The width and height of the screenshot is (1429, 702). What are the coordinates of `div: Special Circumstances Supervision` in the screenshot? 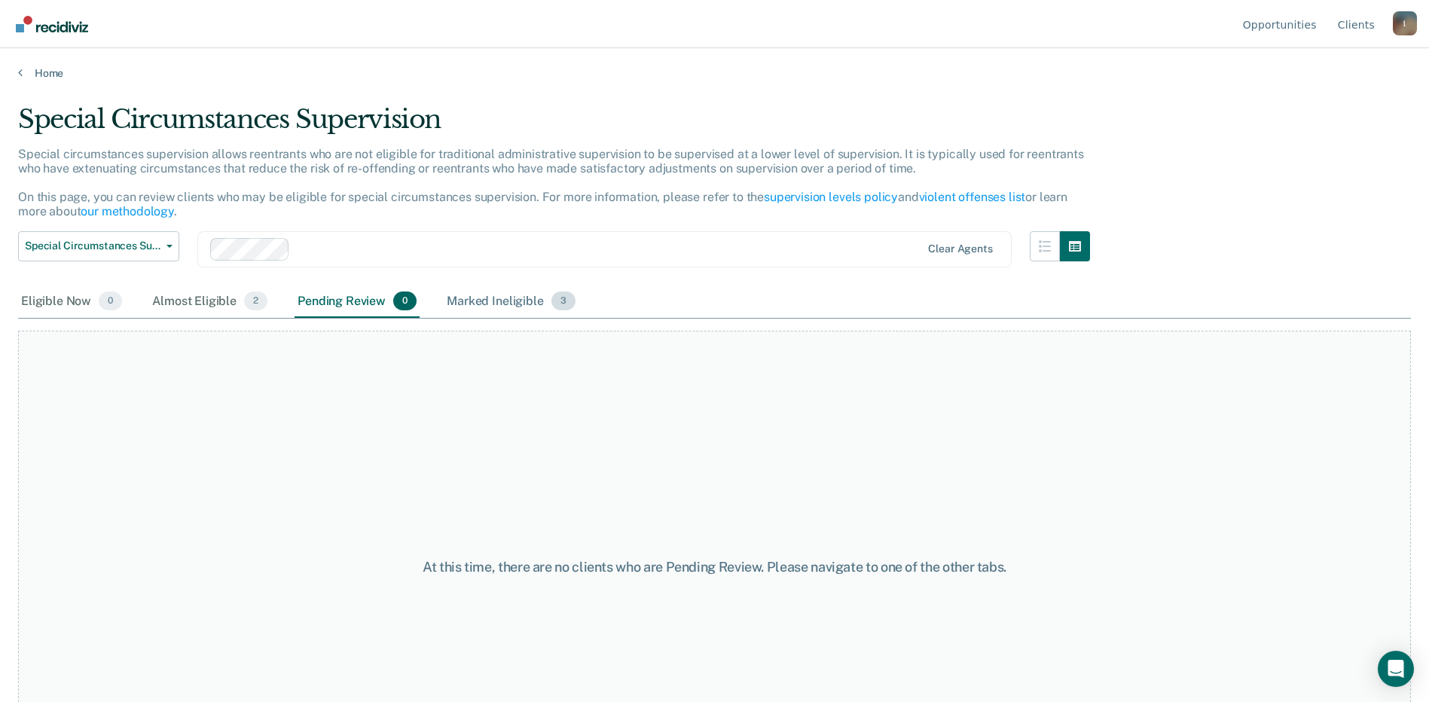 It's located at (554, 125).